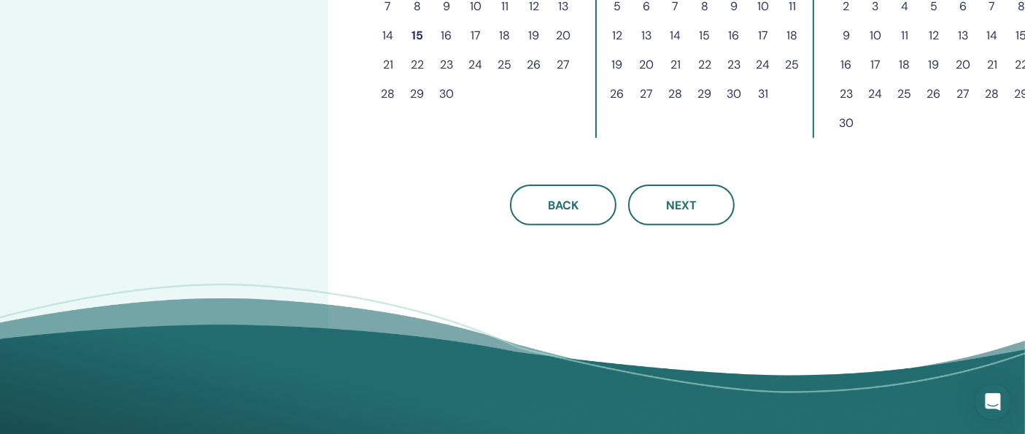 Image resolution: width=1025 pixels, height=434 pixels. What do you see at coordinates (905, 36) in the screenshot?
I see `button: 11` at bounding box center [905, 36].